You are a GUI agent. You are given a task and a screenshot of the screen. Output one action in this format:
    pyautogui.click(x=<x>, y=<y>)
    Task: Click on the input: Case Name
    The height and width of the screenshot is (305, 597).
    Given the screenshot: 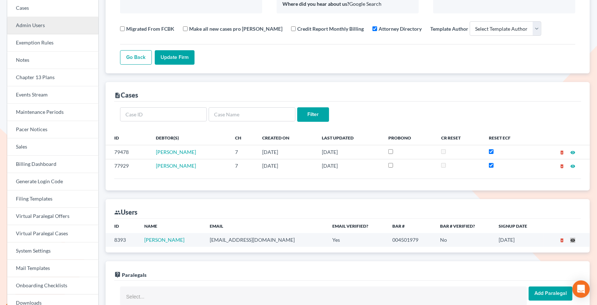 What is the action you would take?
    pyautogui.click(x=252, y=115)
    